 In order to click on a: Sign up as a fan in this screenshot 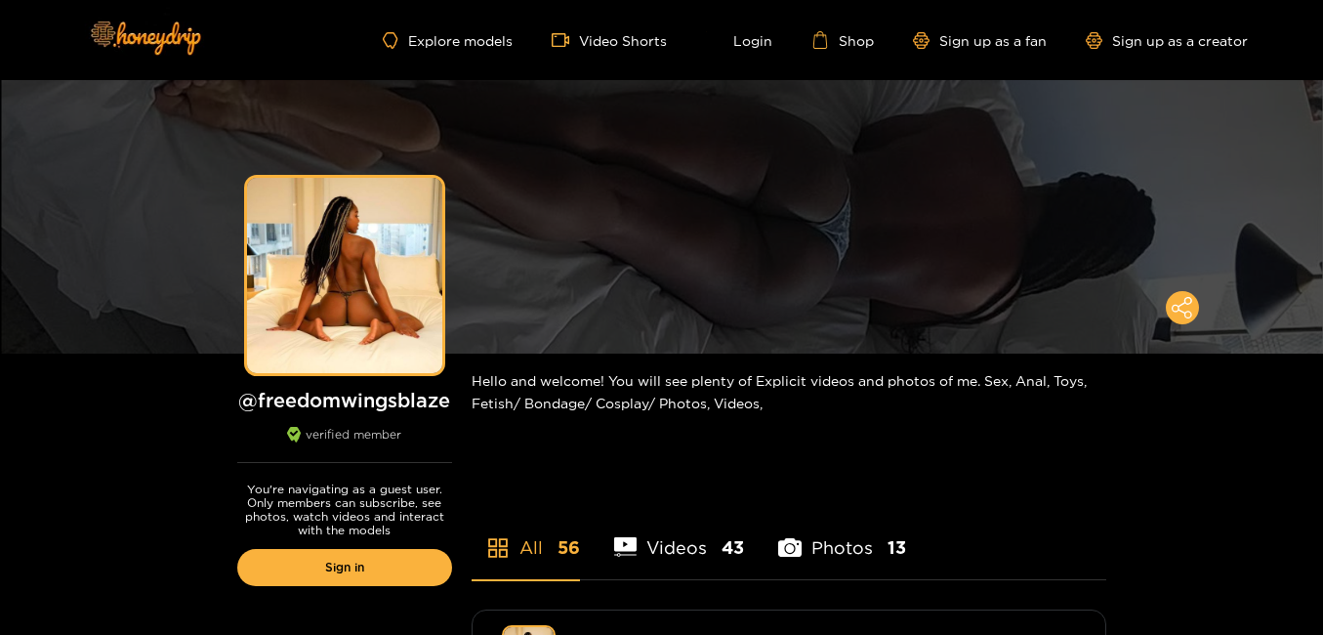, I will do `click(979, 40)`.